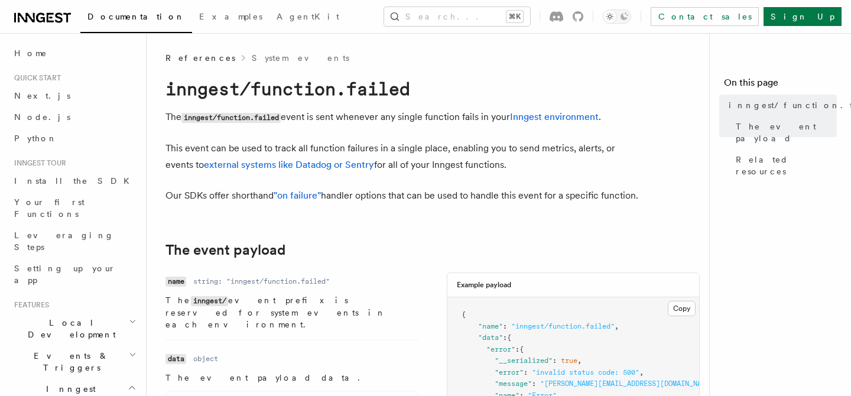  I want to click on button: Search...⌘K, so click(457, 17).